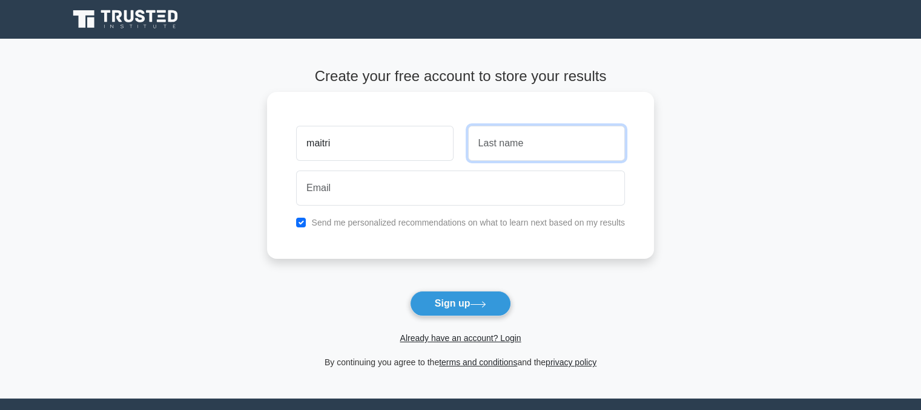  Describe the element at coordinates (460, 76) in the screenshot. I see `h4: Create your free account to store your results` at that location.